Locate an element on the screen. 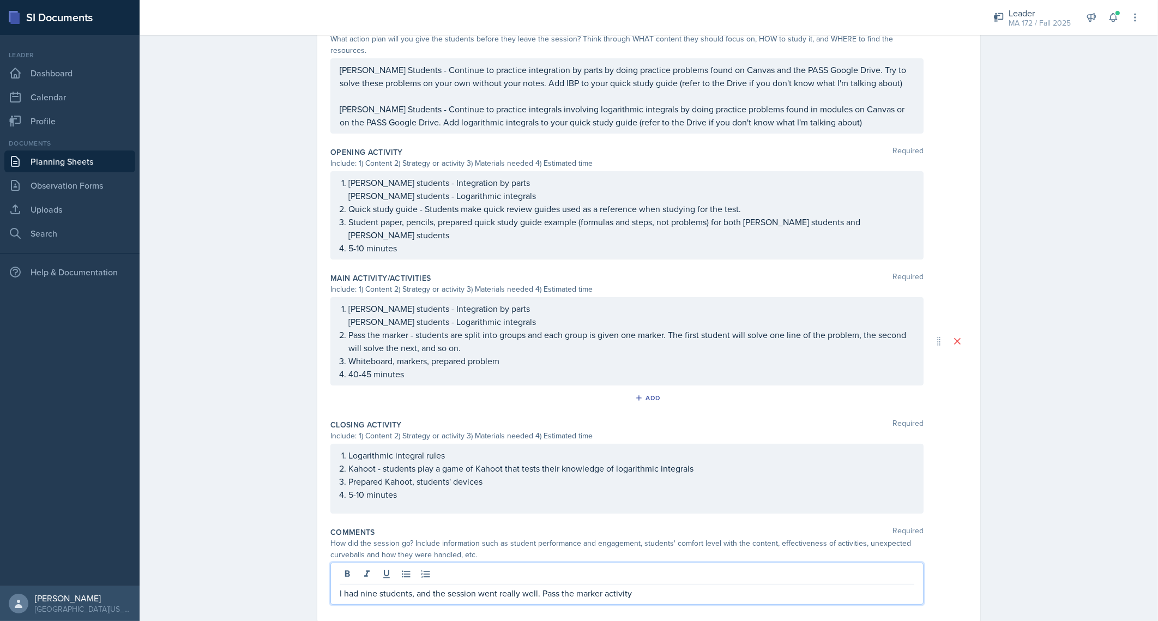 This screenshot has height=621, width=1158. label: Opening Activity is located at coordinates (366, 152).